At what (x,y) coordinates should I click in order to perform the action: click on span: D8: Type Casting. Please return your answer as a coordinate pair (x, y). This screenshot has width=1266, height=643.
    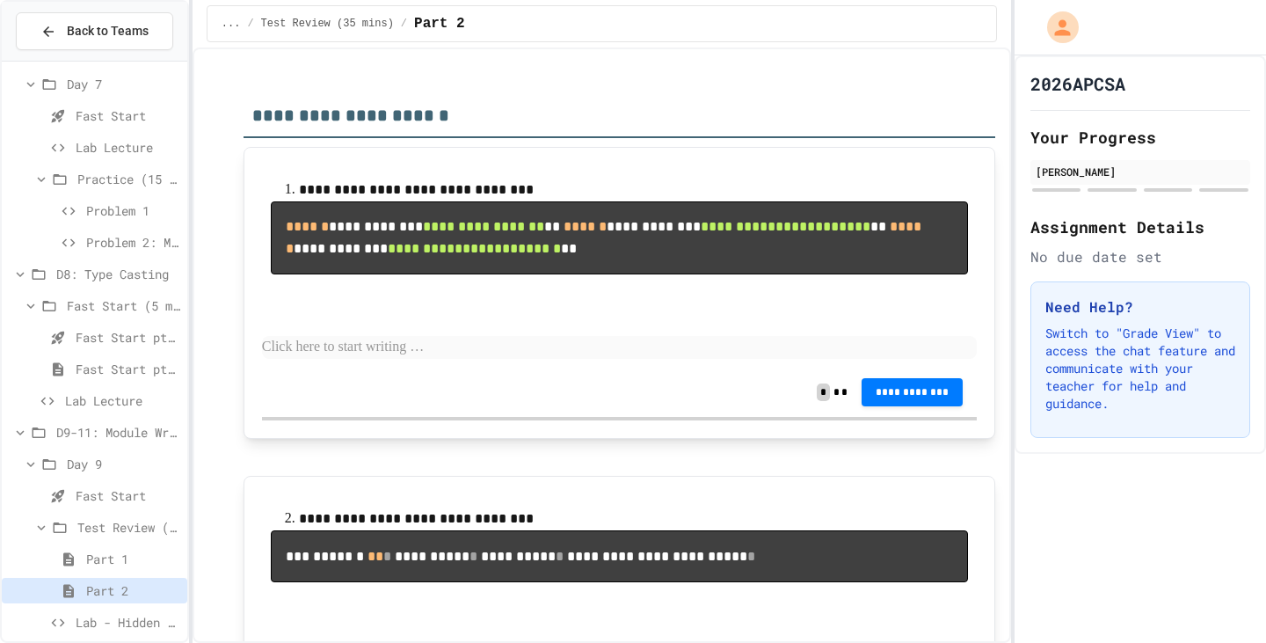
    Looking at the image, I should click on (118, 274).